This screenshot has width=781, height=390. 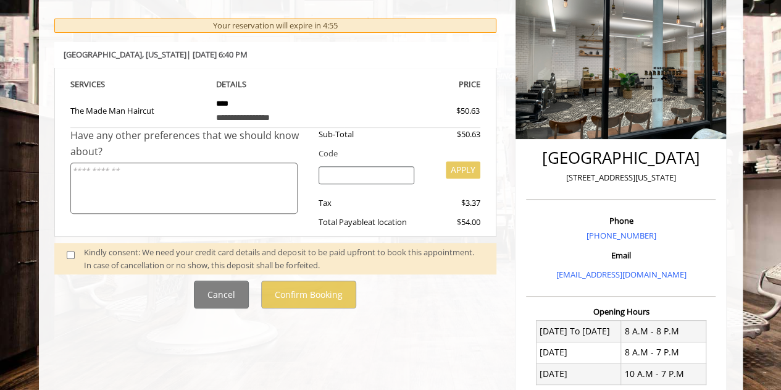 I want to click on button: APPLY, so click(x=463, y=170).